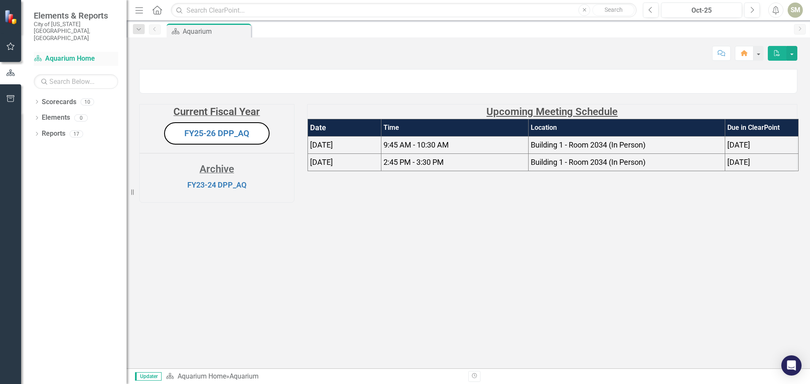  I want to click on strong: Date, so click(318, 127).